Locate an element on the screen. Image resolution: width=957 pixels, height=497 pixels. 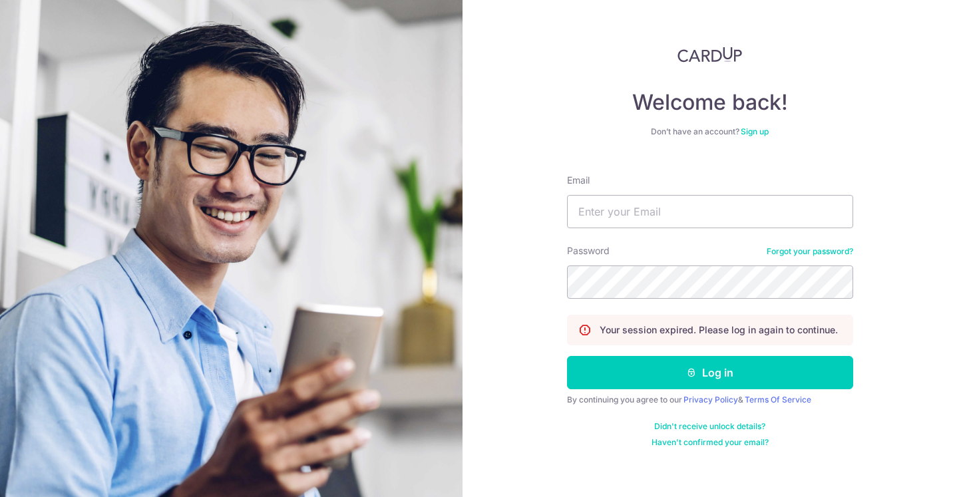
p: Your session expired. Please log in again to continue. is located at coordinates (719, 330).